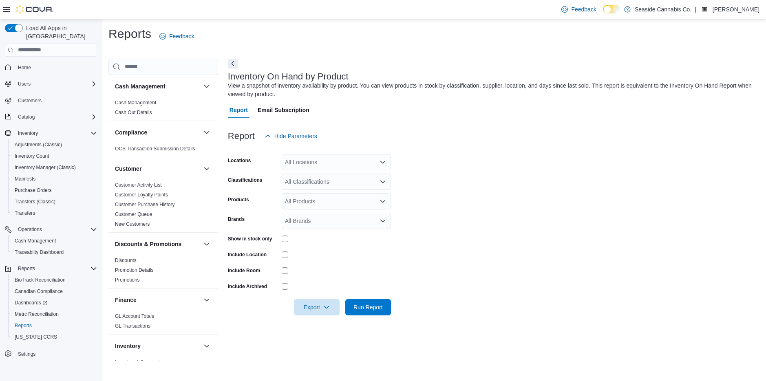 Image resolution: width=766 pixels, height=381 pixels. I want to click on span: Dashboards, so click(54, 303).